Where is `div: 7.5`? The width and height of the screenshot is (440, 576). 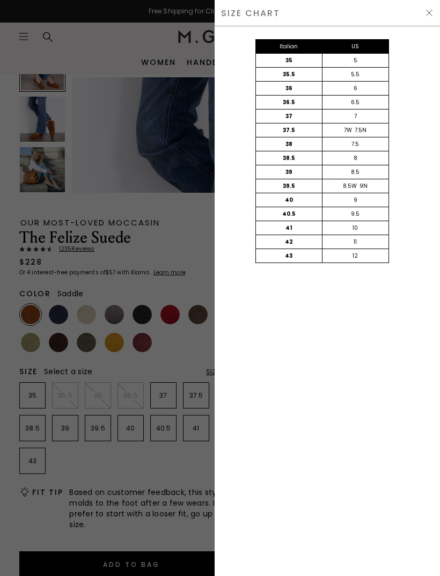
div: 7.5 is located at coordinates (355, 144).